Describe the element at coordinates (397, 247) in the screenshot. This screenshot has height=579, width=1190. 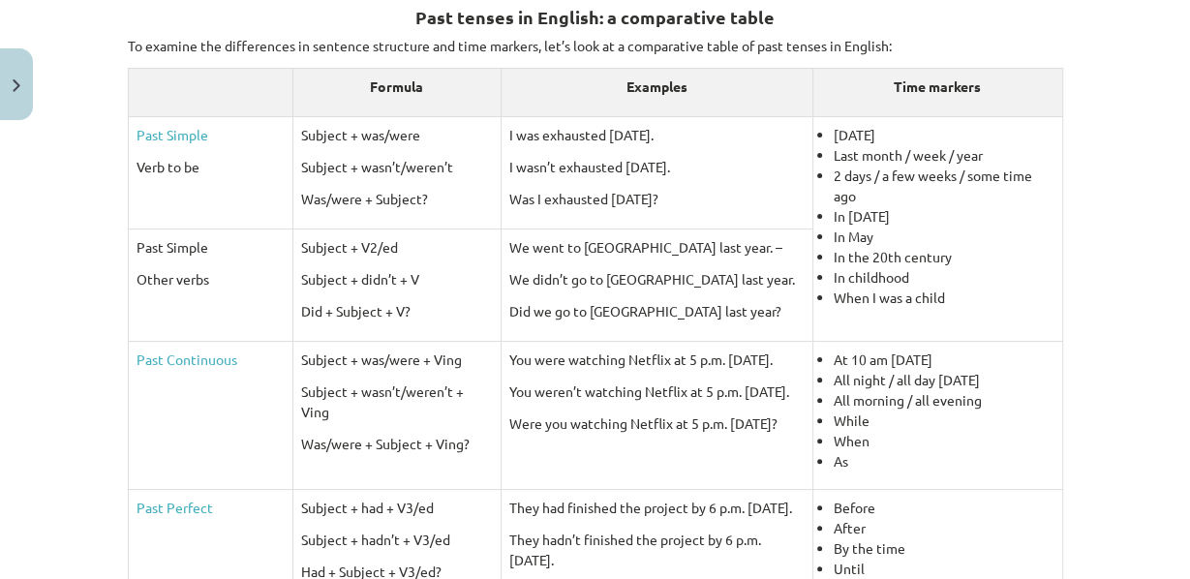
I see `p: Subject + V2/ed` at that location.